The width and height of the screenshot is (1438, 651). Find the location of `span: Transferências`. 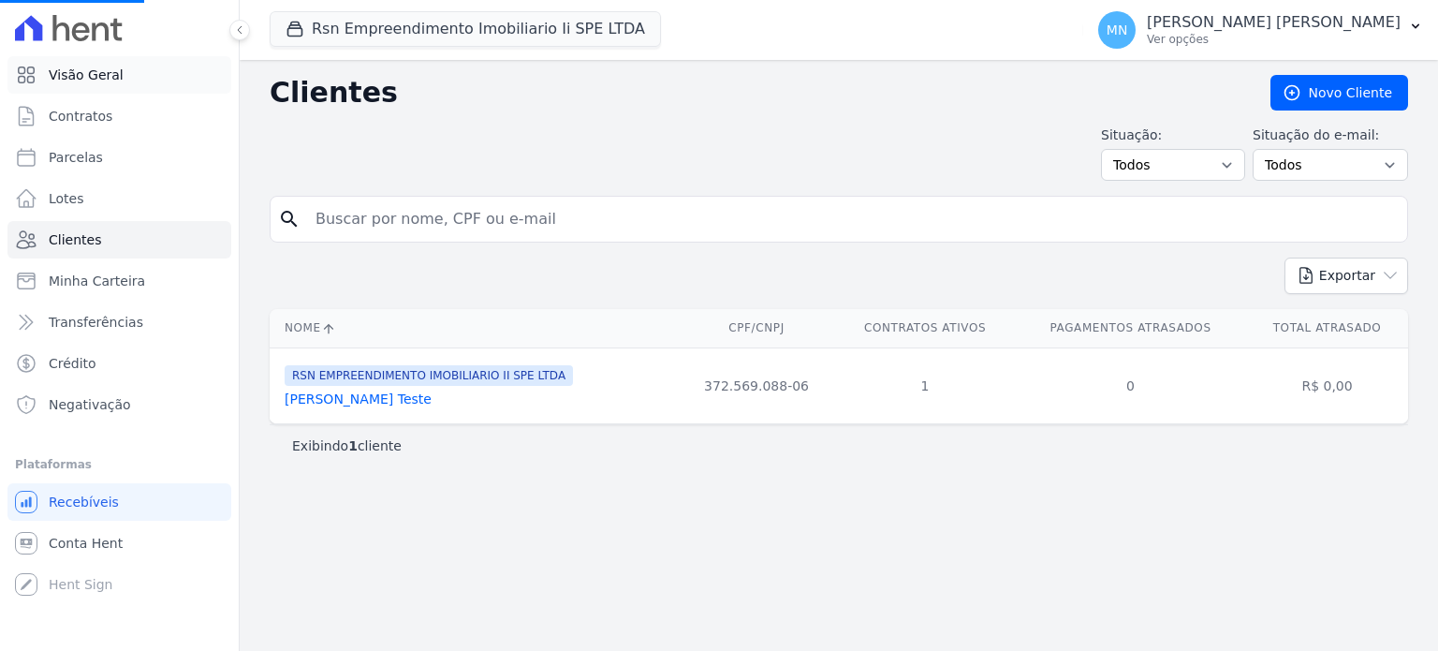

span: Transferências is located at coordinates (95, 322).